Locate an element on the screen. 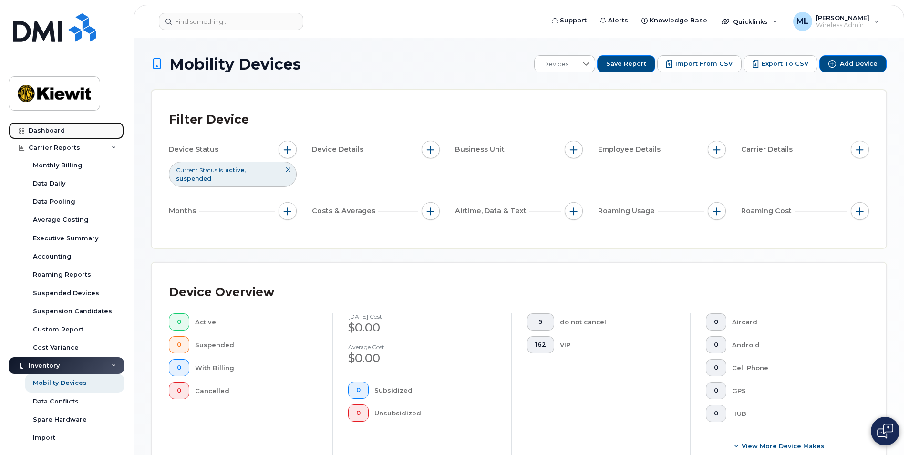 The width and height of the screenshot is (909, 455). div: Cancelled is located at coordinates (256, 390).